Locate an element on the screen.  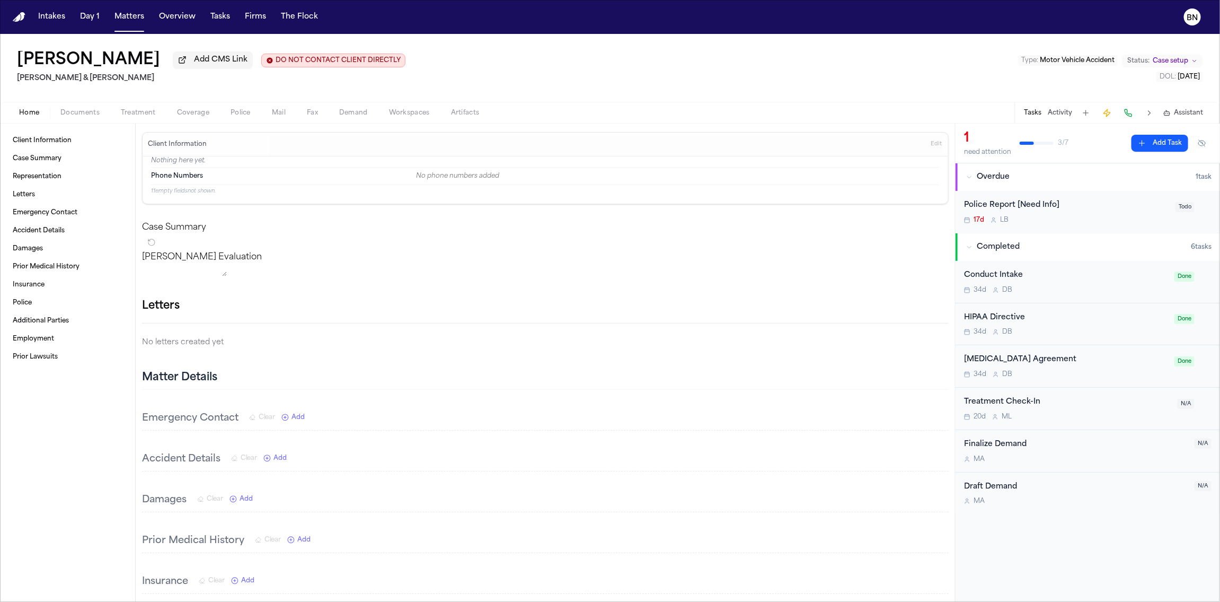
div: Open task: HIPAA Directive is located at coordinates (1088, 324).